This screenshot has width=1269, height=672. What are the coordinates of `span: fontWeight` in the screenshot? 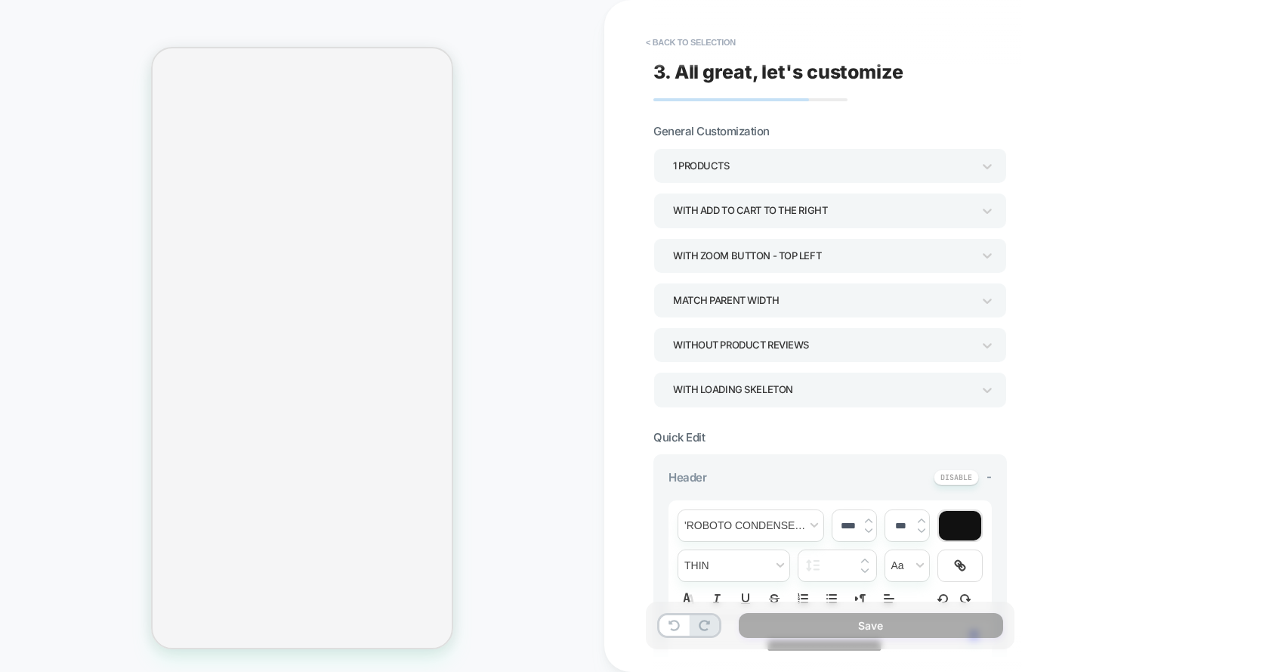 It's located at (733, 565).